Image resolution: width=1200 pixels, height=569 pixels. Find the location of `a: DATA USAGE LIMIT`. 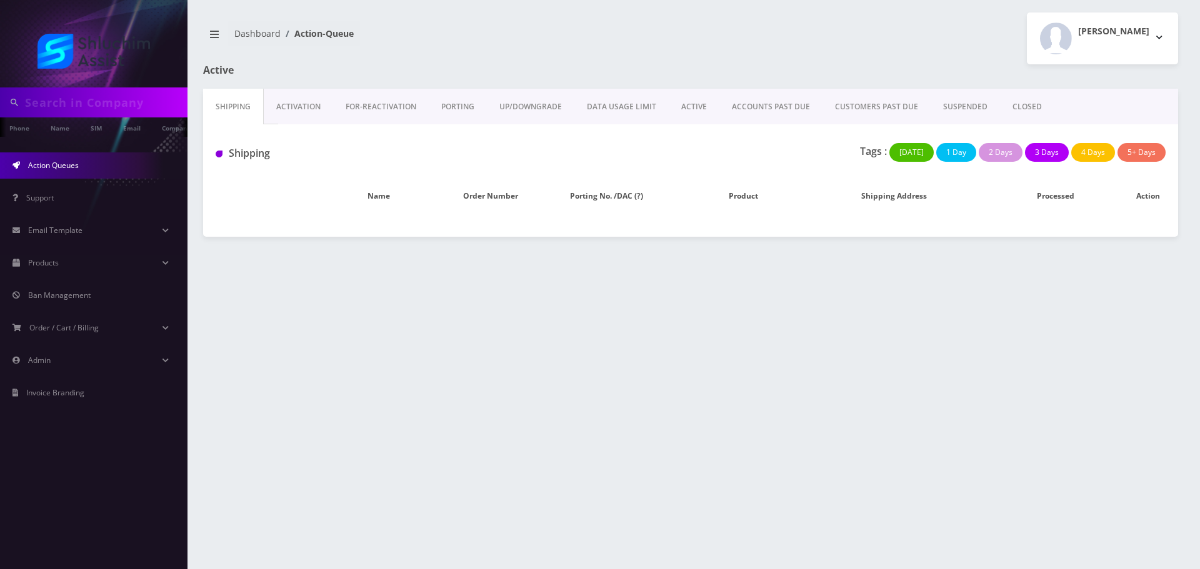

a: DATA USAGE LIMIT is located at coordinates (621, 107).